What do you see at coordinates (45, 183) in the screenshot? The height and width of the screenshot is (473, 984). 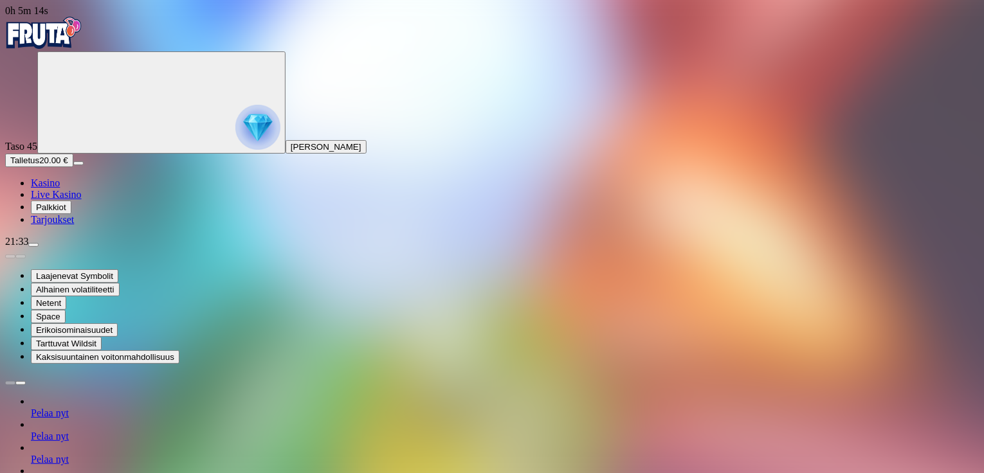 I see `span: Kasino` at bounding box center [45, 183].